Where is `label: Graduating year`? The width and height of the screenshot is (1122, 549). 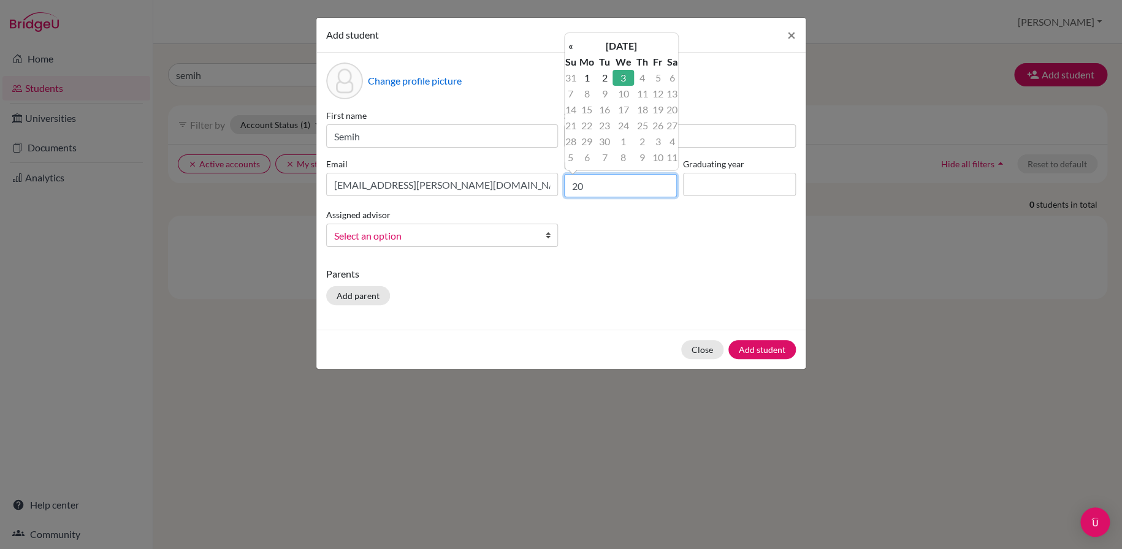 label: Graduating year is located at coordinates (739, 164).